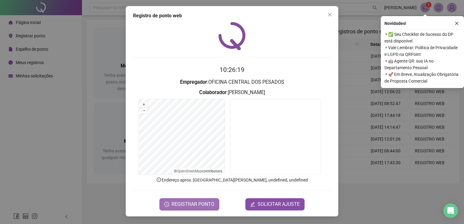 The image size is (464, 224). What do you see at coordinates (167, 205) in the screenshot?
I see `span: clock-circle` at bounding box center [167, 205].